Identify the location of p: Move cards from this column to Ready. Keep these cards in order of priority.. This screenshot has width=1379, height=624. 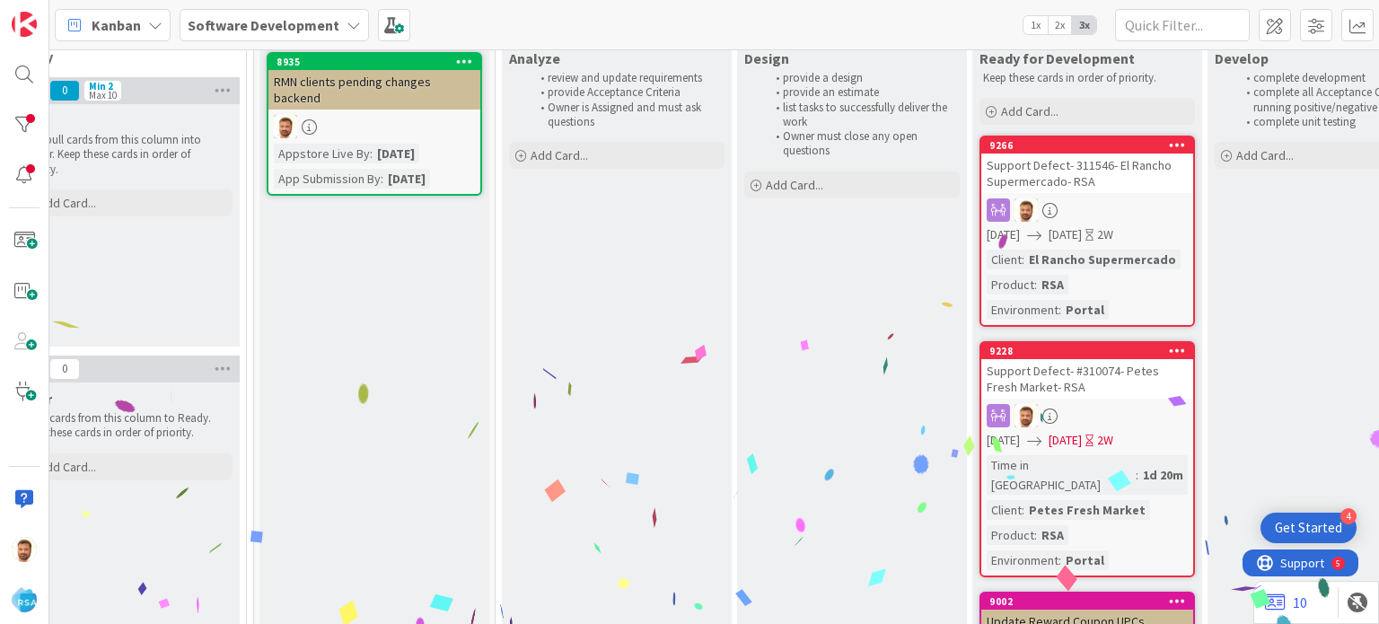
(125, 426).